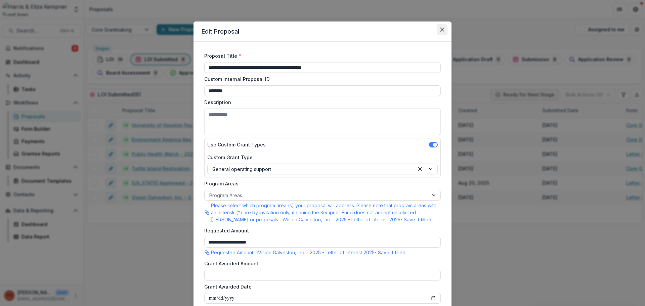 This screenshot has width=645, height=306. What do you see at coordinates (321, 102) in the screenshot?
I see `label: Description` at bounding box center [321, 102].